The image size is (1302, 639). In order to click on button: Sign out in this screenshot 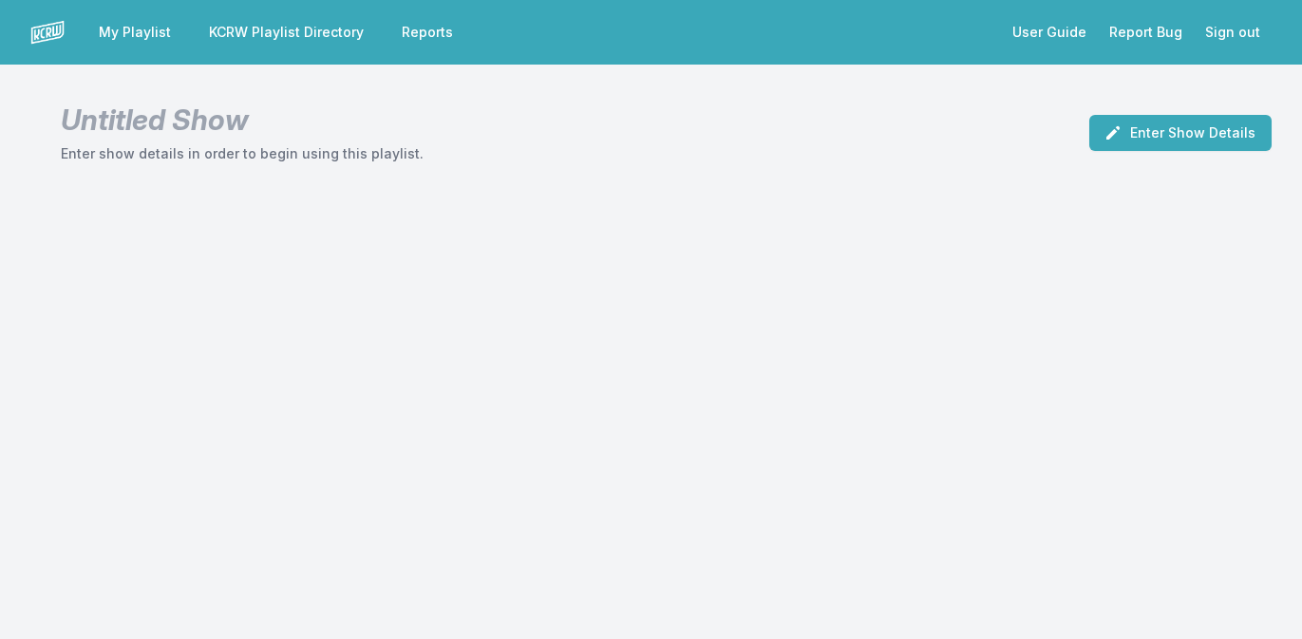, I will do `click(1233, 32)`.